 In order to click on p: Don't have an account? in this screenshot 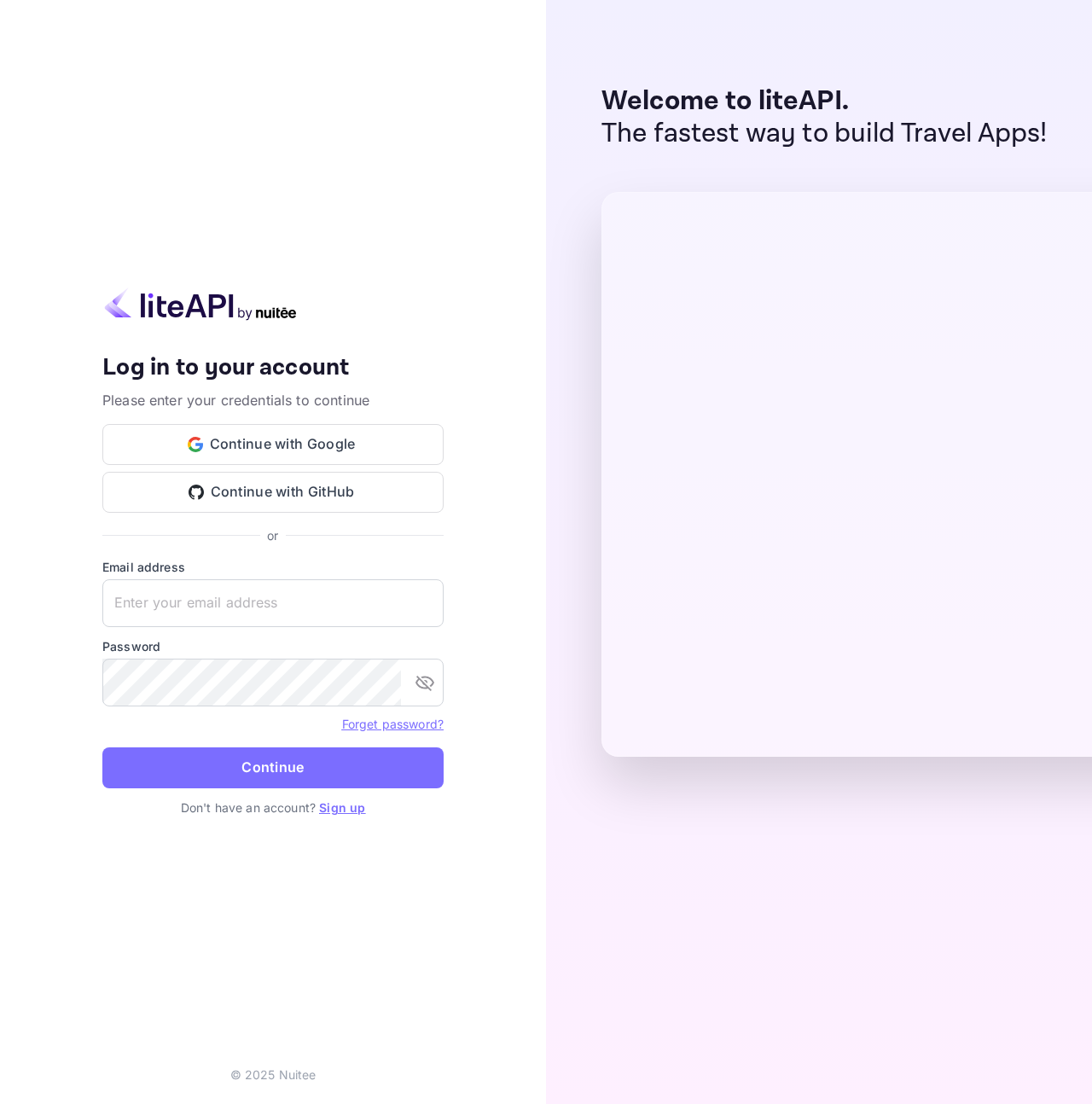, I will do `click(273, 808)`.